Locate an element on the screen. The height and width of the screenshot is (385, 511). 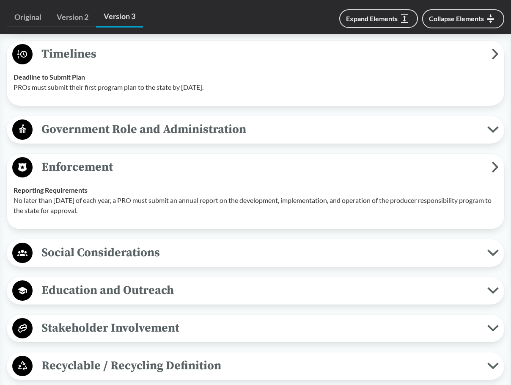
button: Stakeholder Involvement is located at coordinates (256, 328).